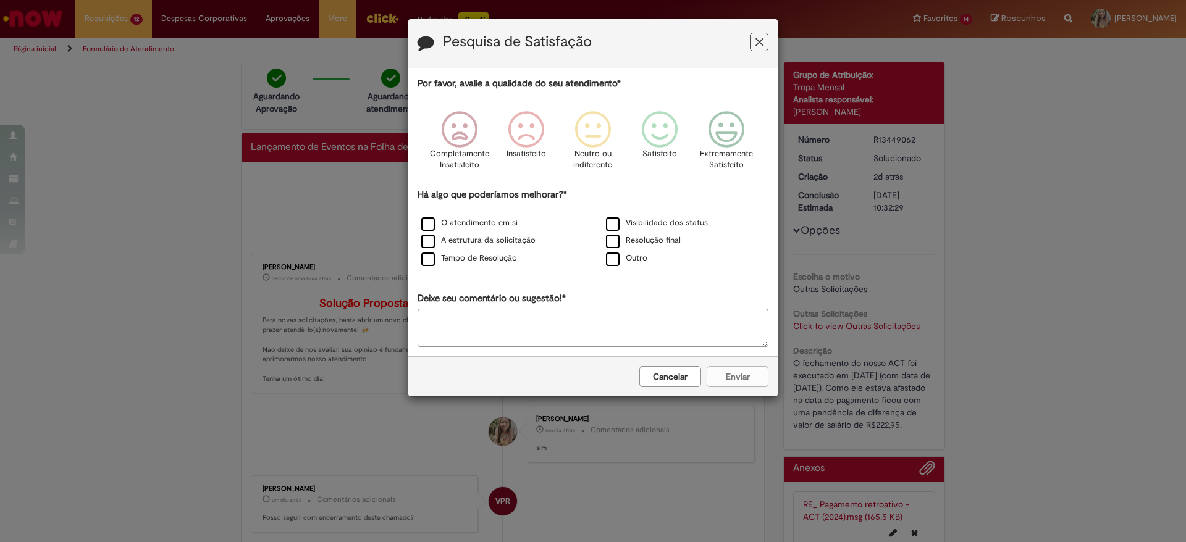  Describe the element at coordinates (469, 258) in the screenshot. I see `label: Tempo de Resolução` at that location.